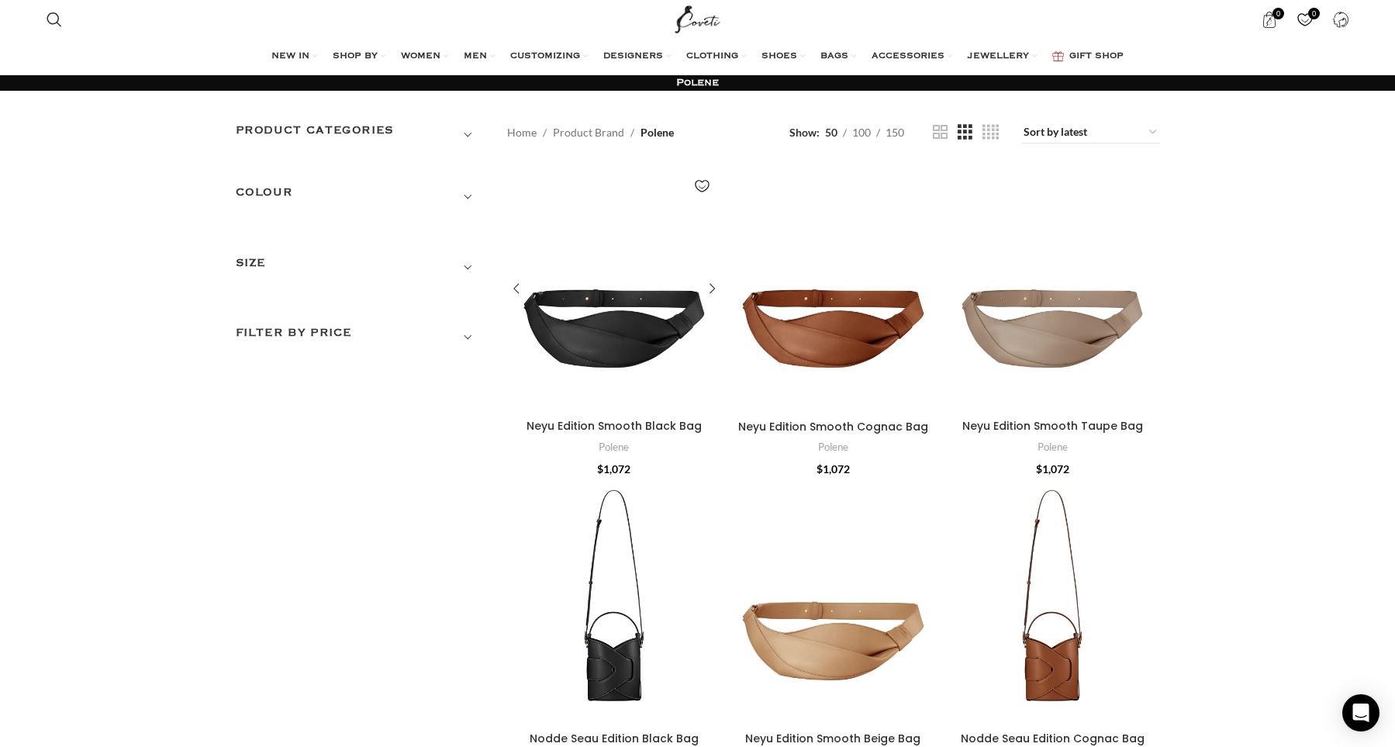 The image size is (1395, 747). Describe the element at coordinates (716, 57) in the screenshot. I see `a: CLOTHING` at that location.